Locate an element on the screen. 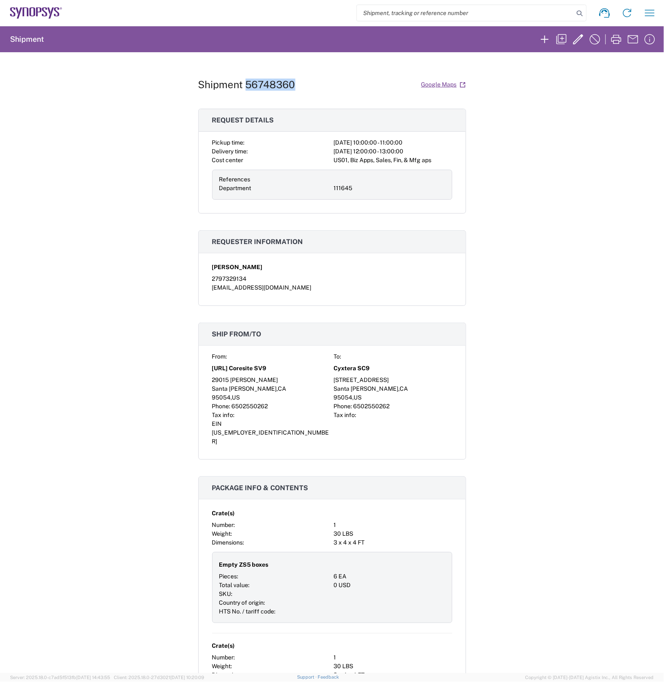  span: To: is located at coordinates (337, 357).